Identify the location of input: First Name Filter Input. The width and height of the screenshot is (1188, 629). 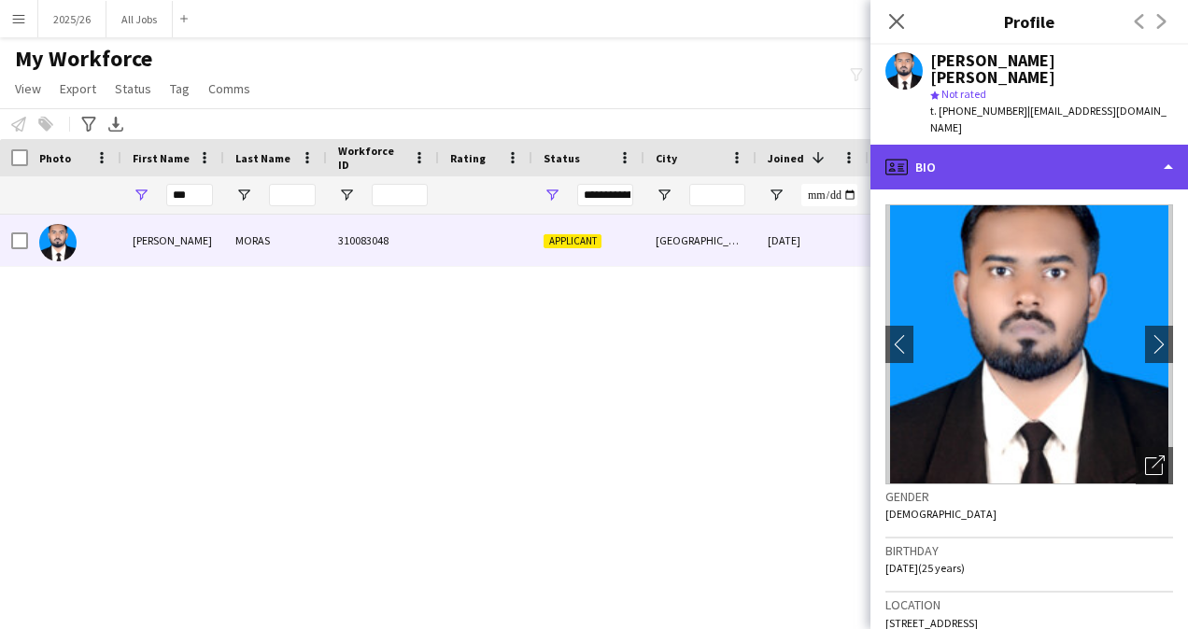
(190, 195).